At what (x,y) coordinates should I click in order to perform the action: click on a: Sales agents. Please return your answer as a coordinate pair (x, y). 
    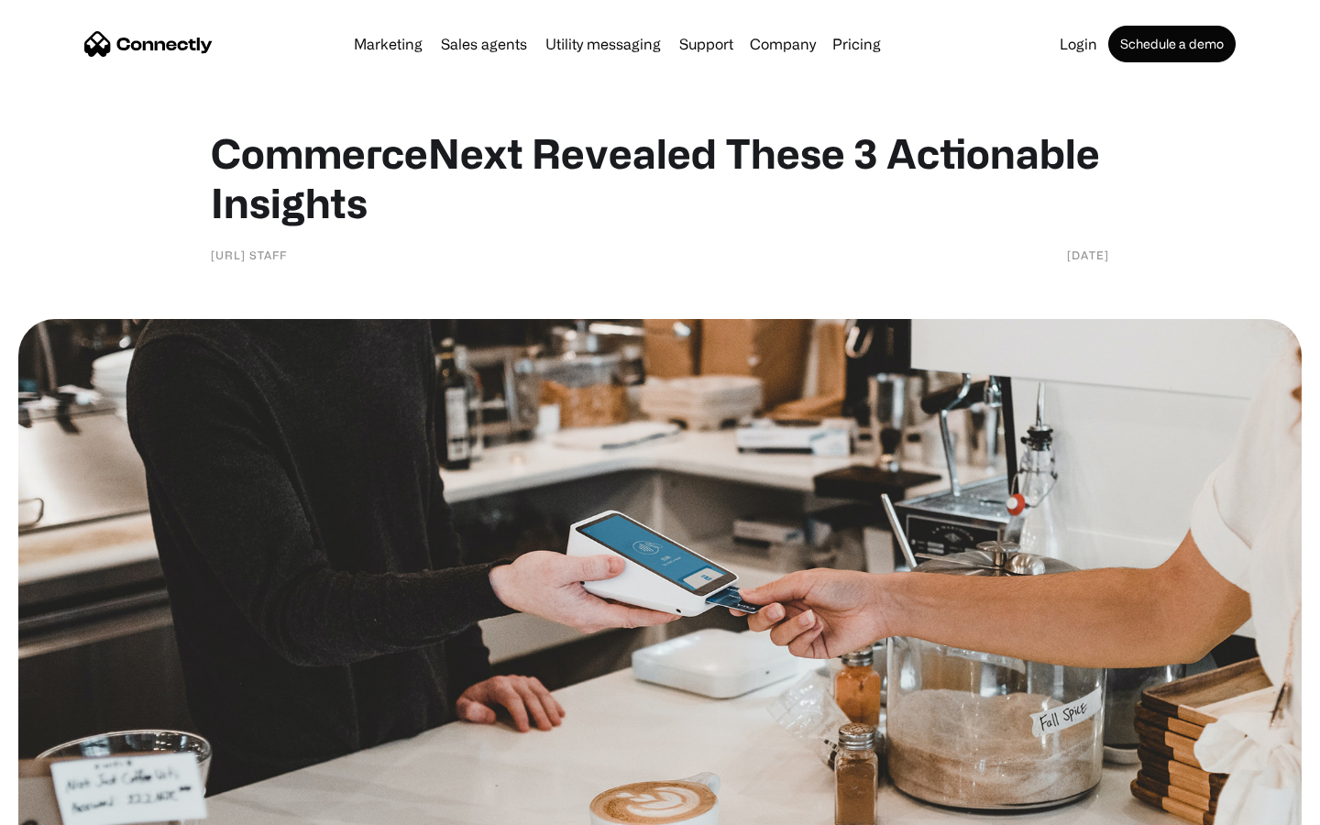
    Looking at the image, I should click on (484, 44).